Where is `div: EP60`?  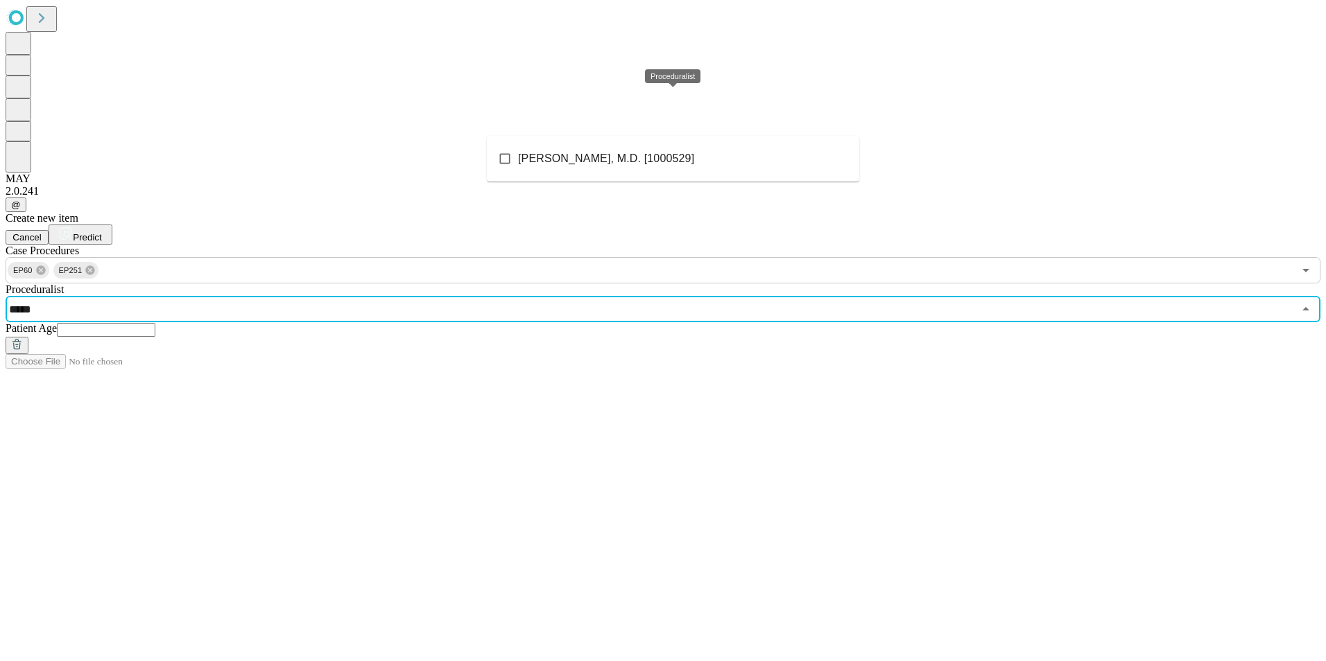 div: EP60 is located at coordinates (28, 270).